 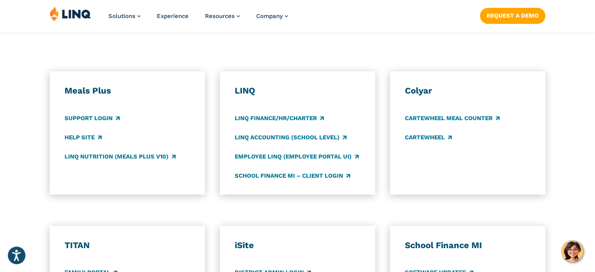 I want to click on a: Company, so click(x=272, y=16).